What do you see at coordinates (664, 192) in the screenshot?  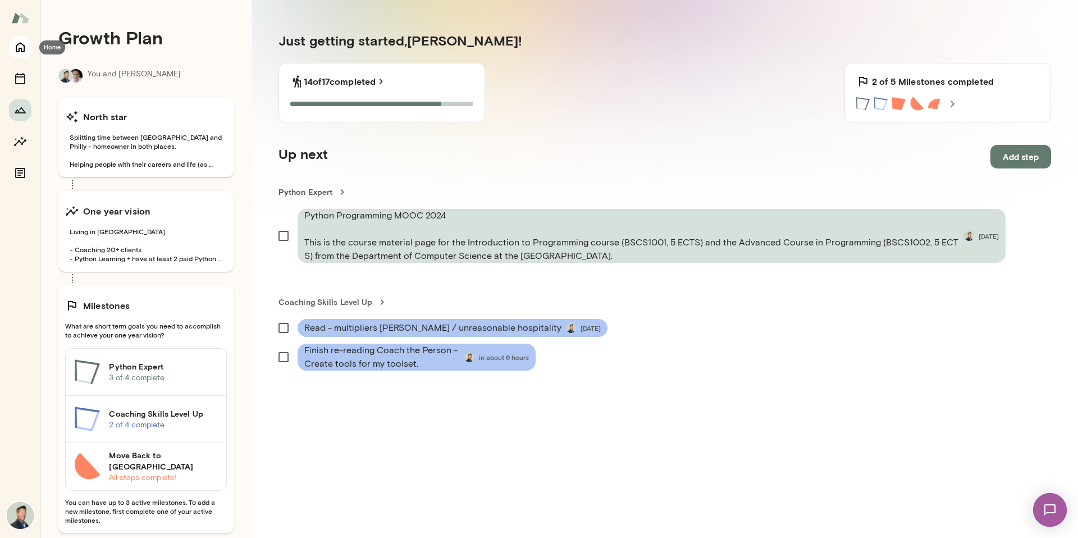 I see `a: Python Expert` at bounding box center [664, 192].